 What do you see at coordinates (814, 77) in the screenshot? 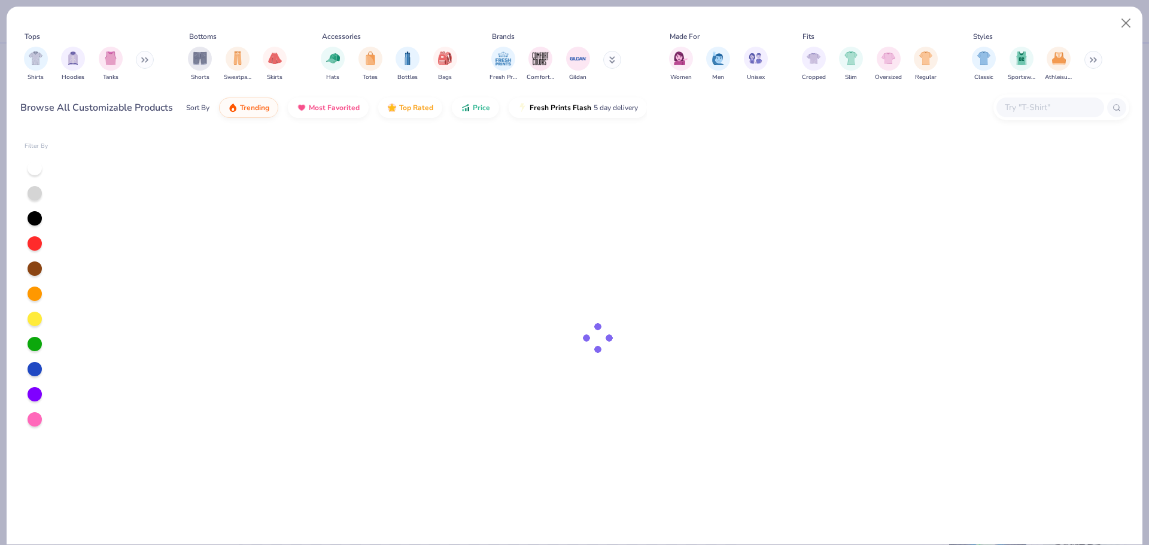
I see `span: Cropped` at bounding box center [814, 77].